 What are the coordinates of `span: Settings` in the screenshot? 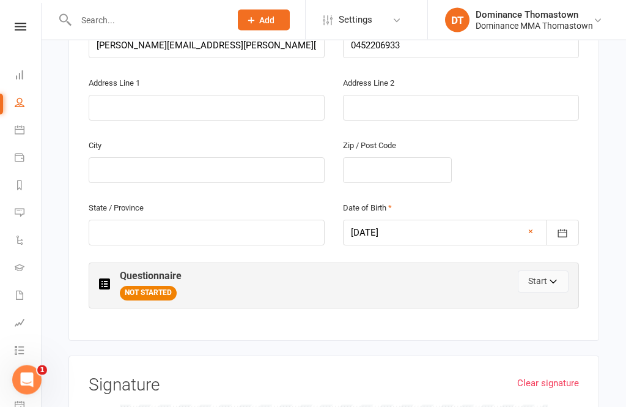 It's located at (355, 20).